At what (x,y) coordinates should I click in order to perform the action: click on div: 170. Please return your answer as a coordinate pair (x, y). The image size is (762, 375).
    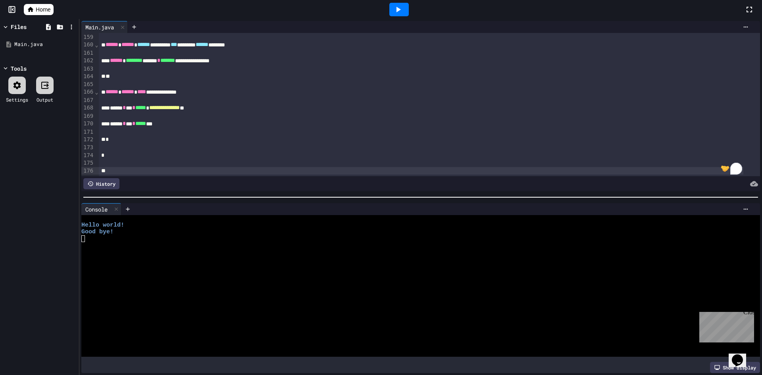
    Looking at the image, I should click on (88, 124).